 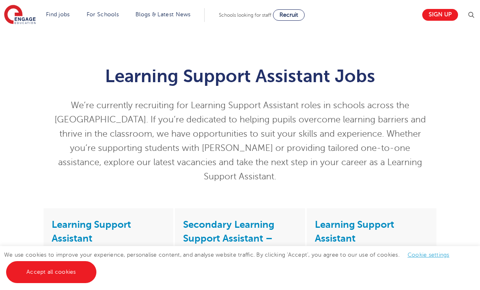 What do you see at coordinates (428, 255) in the screenshot?
I see `a: Cookie settings` at bounding box center [428, 255].